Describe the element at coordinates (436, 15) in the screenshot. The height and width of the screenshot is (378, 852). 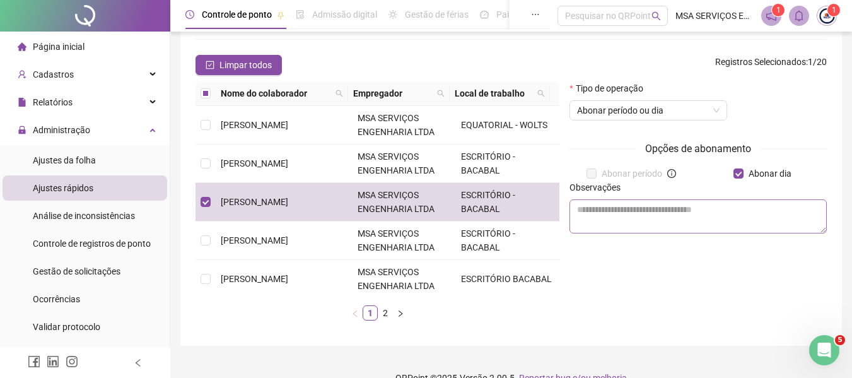
I see `span: Gestão de férias` at that location.